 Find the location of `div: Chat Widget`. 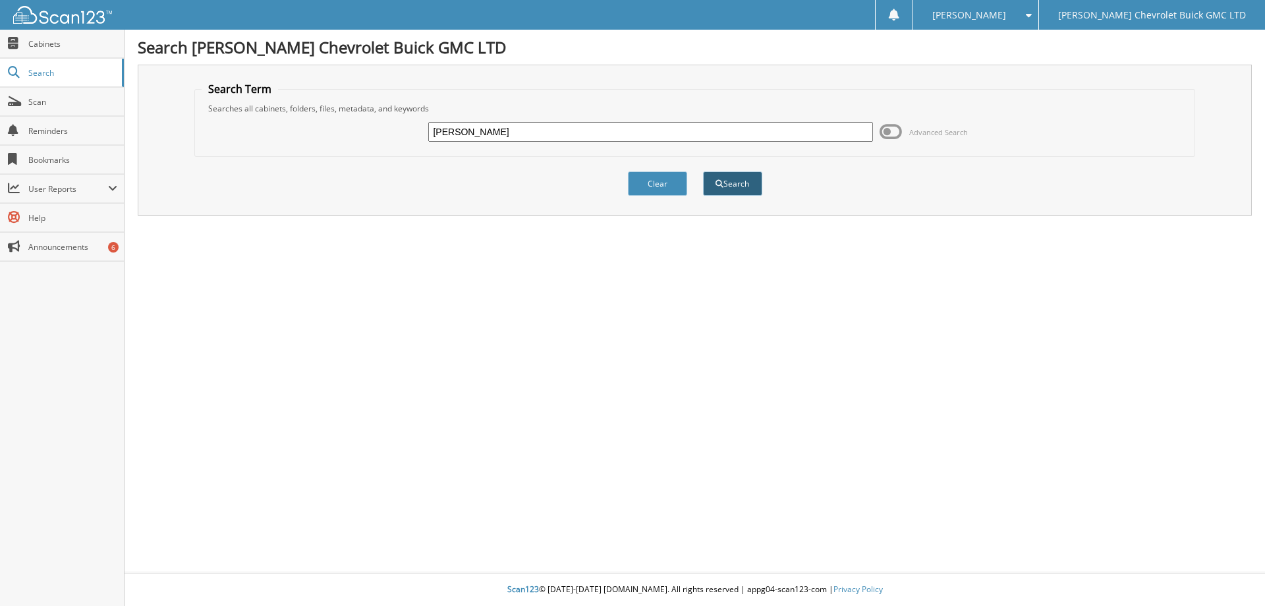

div: Chat Widget is located at coordinates (1232, 574).